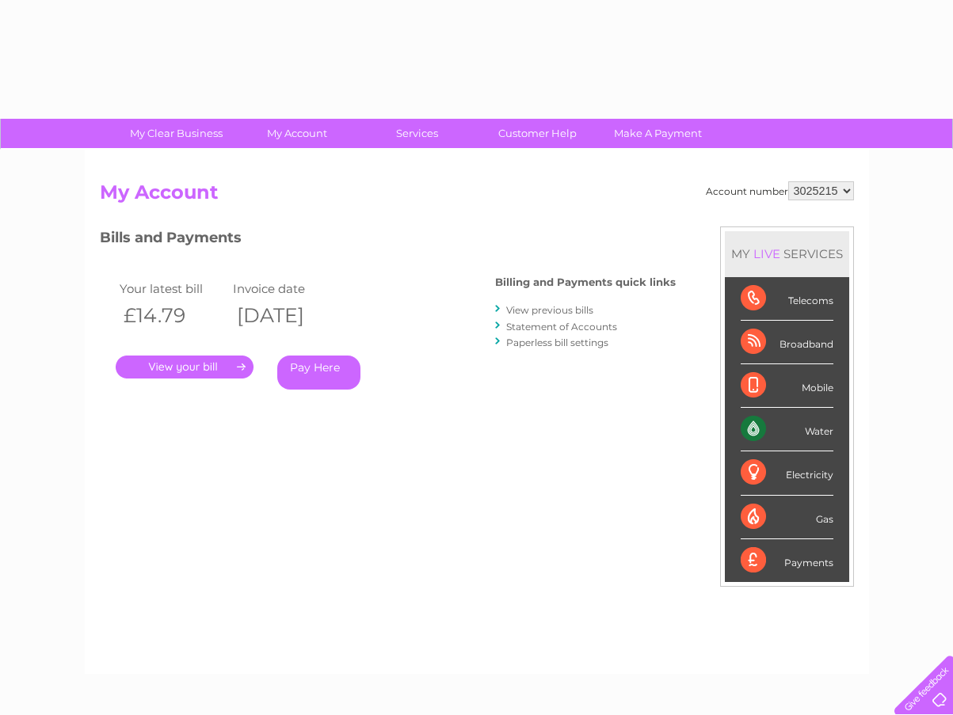 This screenshot has height=715, width=953. What do you see at coordinates (318, 372) in the screenshot?
I see `a: Pay Here` at bounding box center [318, 372].